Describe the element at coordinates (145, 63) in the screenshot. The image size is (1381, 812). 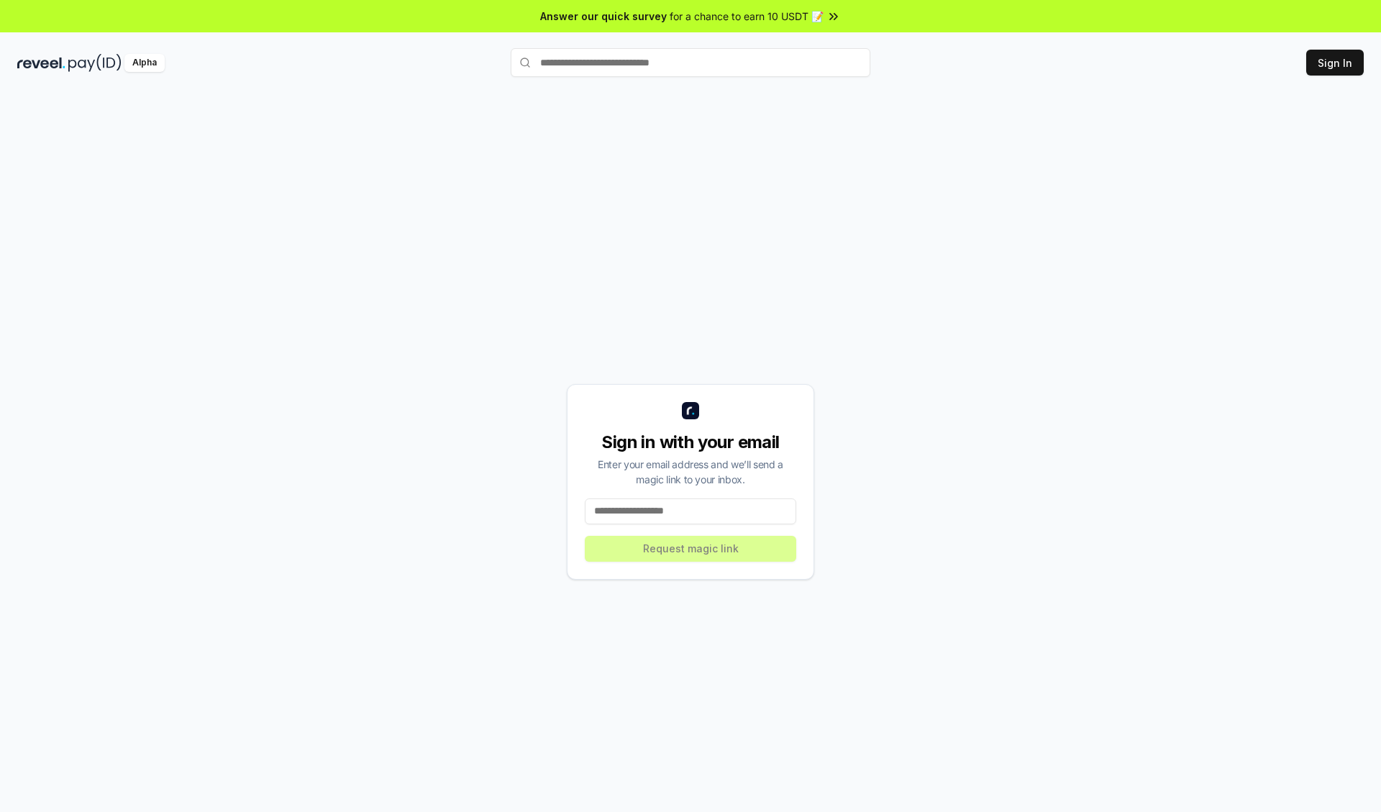
I see `div: Alpha` at that location.